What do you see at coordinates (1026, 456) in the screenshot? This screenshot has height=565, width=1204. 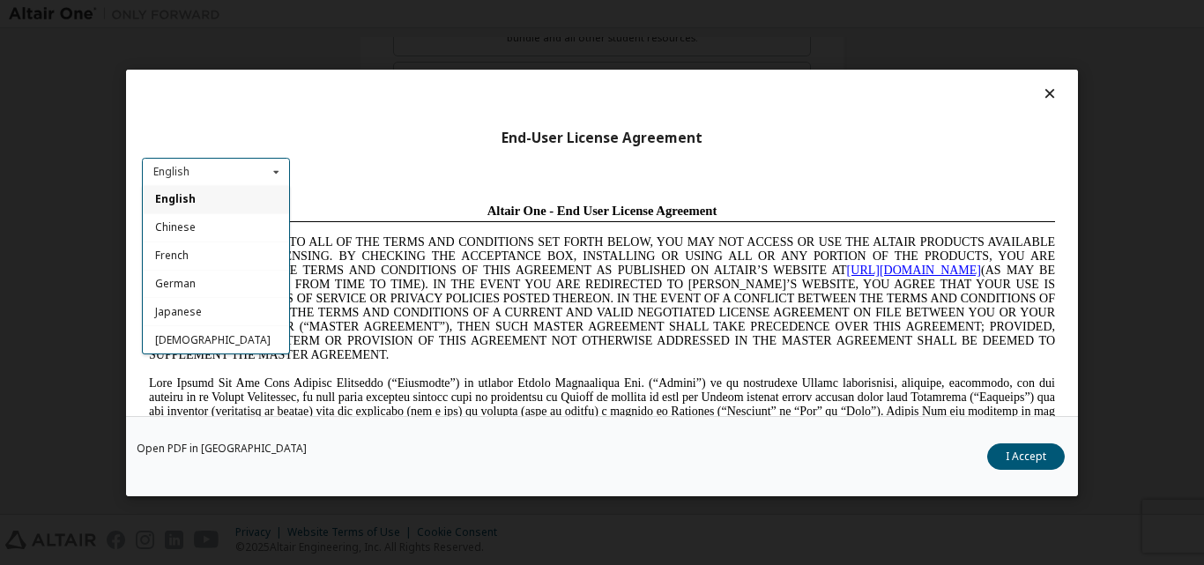 I see `button: I Accept` at bounding box center [1026, 456].